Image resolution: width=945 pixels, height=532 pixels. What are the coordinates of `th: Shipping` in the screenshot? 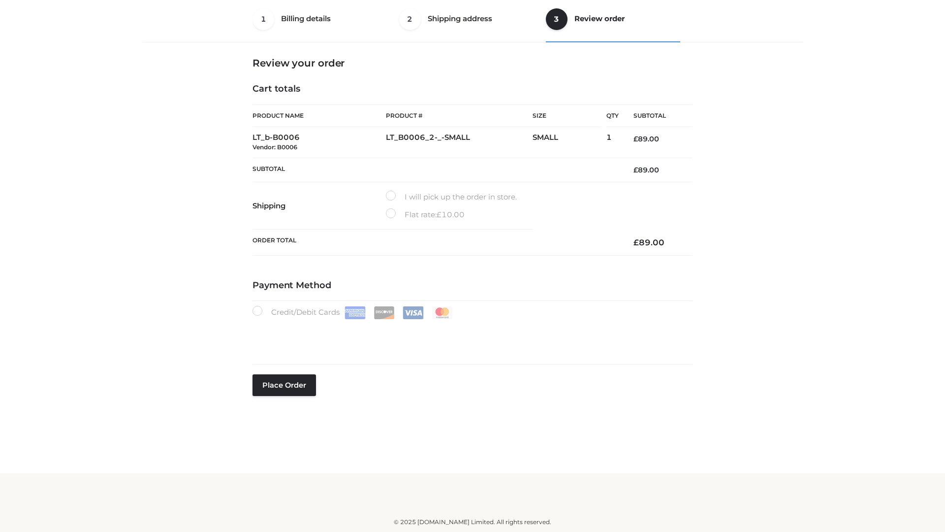 It's located at (319, 206).